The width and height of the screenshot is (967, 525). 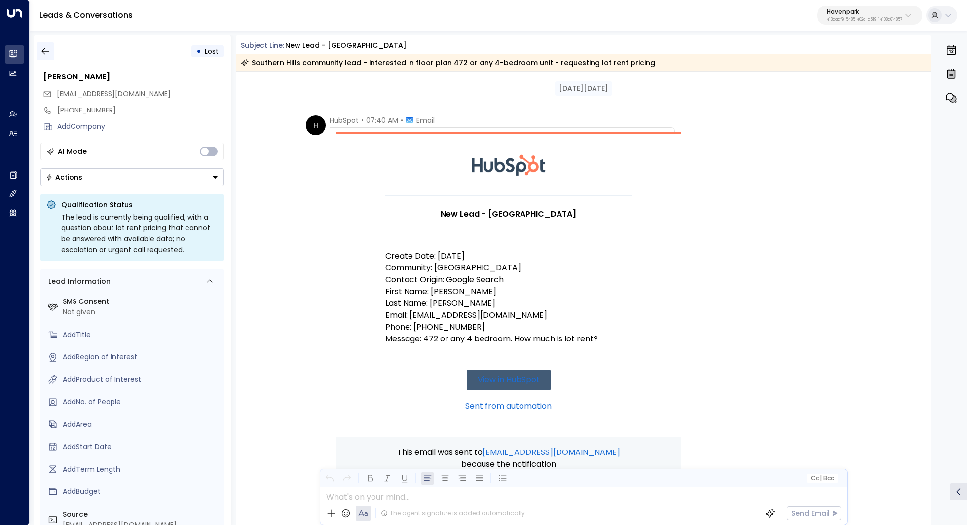 What do you see at coordinates (509, 280) in the screenshot?
I see `p: Contact Origin: Google Search` at bounding box center [509, 280].